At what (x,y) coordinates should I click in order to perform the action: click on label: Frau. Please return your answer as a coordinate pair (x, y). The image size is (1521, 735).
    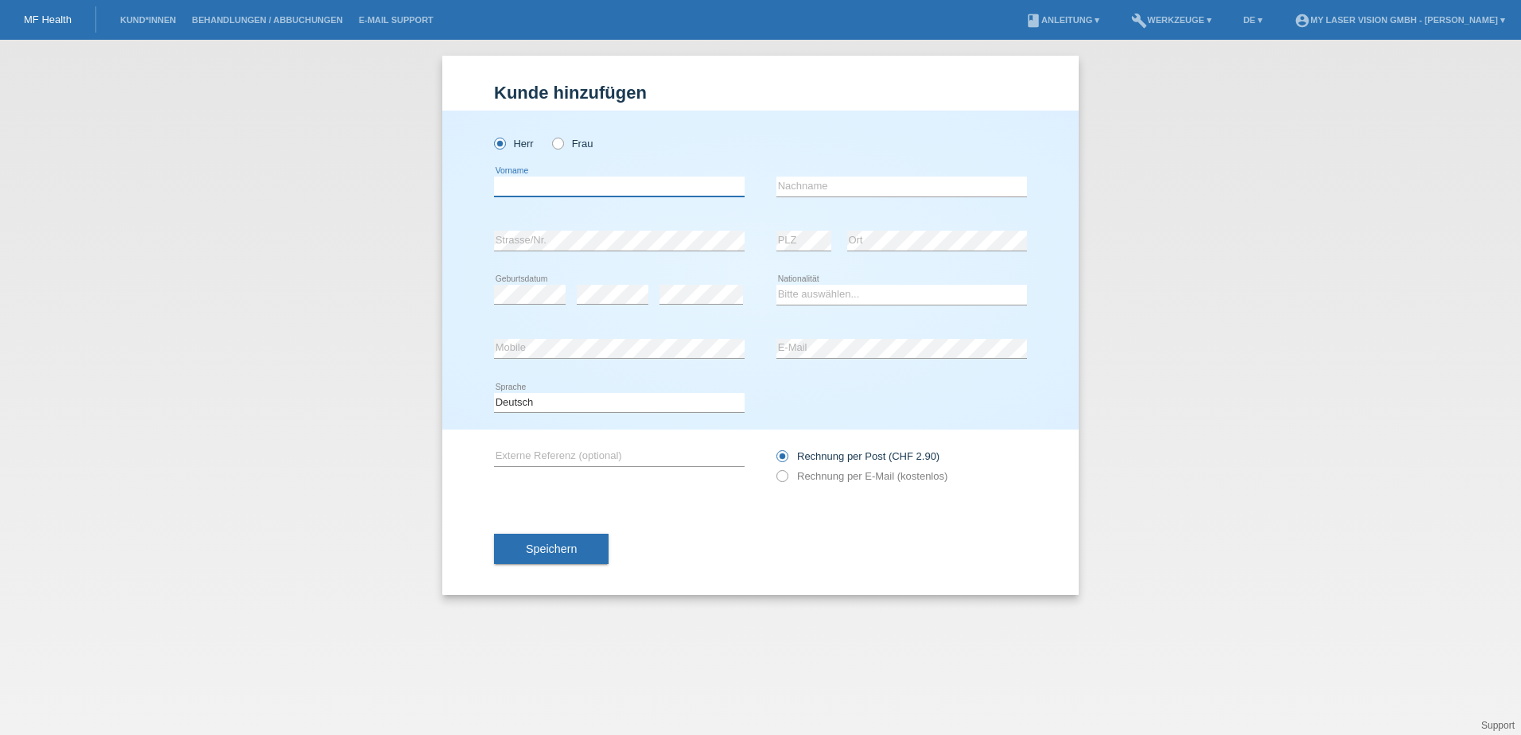
    Looking at the image, I should click on (572, 143).